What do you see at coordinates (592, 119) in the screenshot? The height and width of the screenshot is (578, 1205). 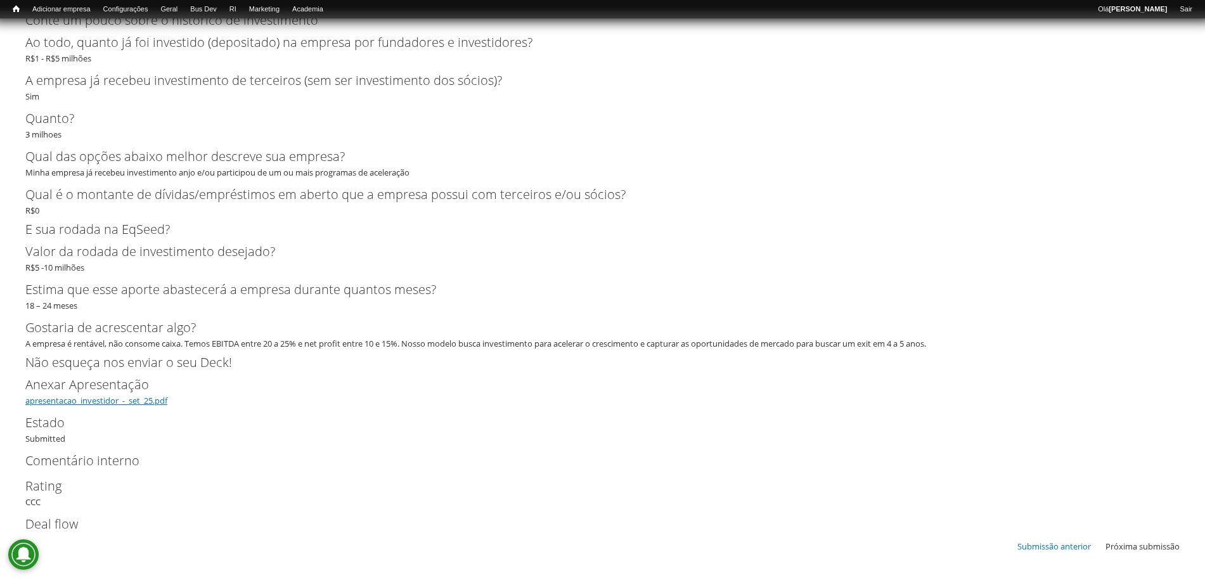 I see `label: Quanto?` at bounding box center [592, 119].